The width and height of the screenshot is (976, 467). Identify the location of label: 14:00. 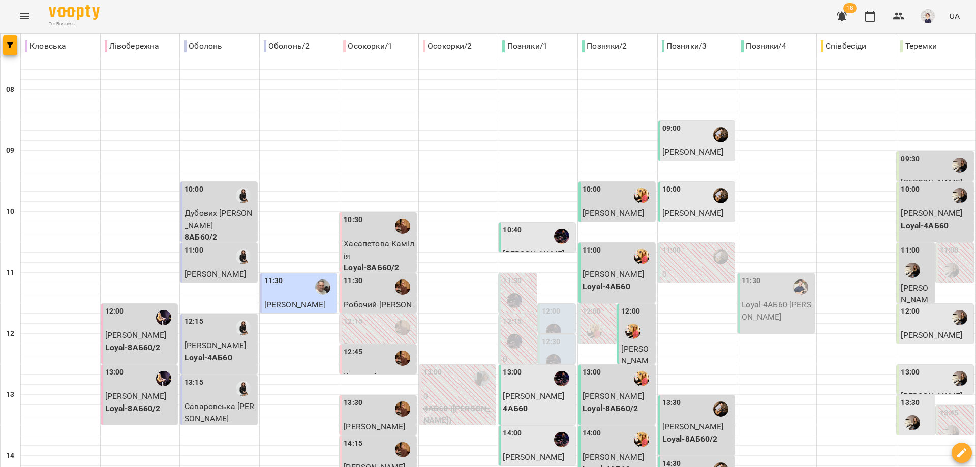
(512, 434).